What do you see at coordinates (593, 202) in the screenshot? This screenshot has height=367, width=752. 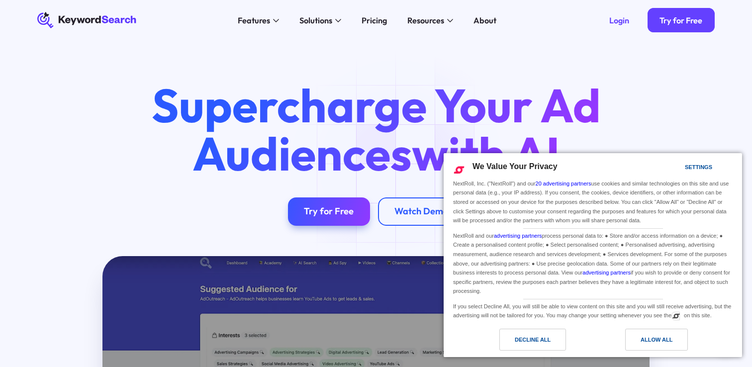 I see `div: NextRoll, Inc. ("NextRoll") and our use cookies and similar technologies on this site and use per...` at bounding box center [593, 202].